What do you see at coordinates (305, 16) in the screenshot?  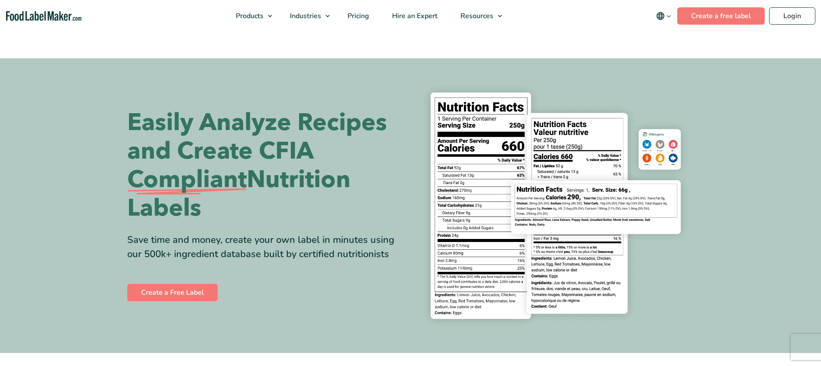 I see `span: Industries` at bounding box center [305, 16].